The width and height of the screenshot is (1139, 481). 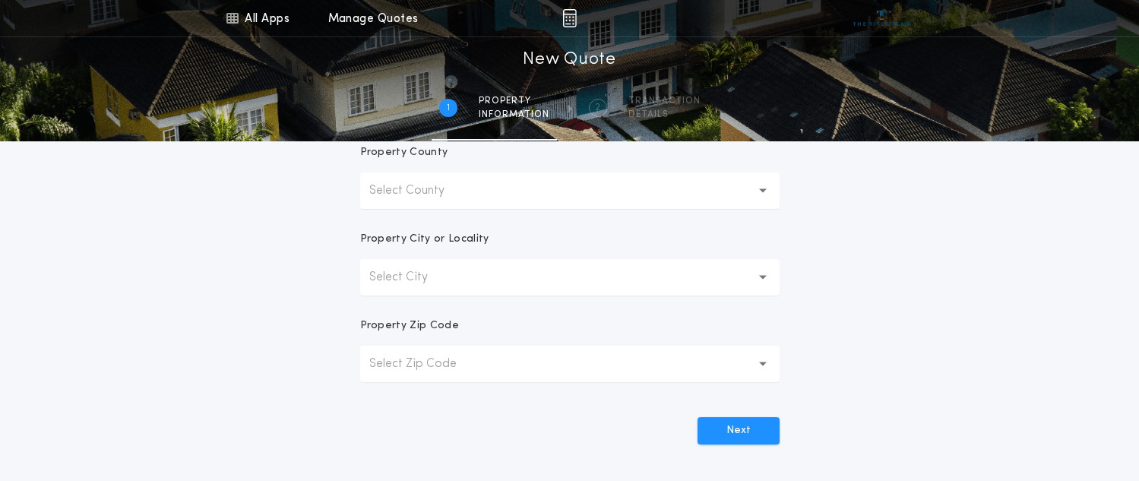 What do you see at coordinates (570, 364) in the screenshot?
I see `button: Select Zip Code` at bounding box center [570, 364].